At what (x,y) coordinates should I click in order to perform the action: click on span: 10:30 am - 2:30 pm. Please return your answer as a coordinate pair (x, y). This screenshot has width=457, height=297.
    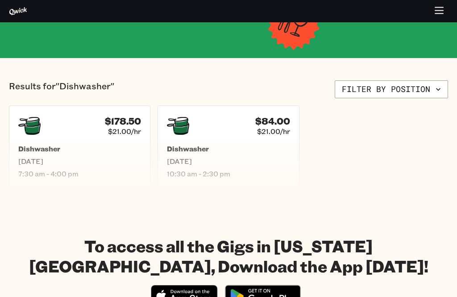
    Looking at the image, I should click on (228, 174).